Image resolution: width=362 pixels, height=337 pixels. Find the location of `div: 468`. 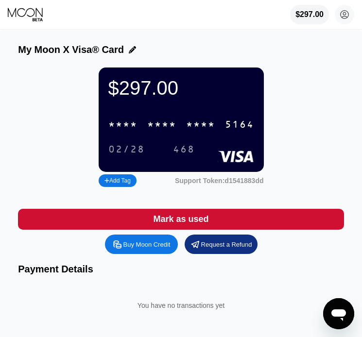

div: 468 is located at coordinates (183, 149).